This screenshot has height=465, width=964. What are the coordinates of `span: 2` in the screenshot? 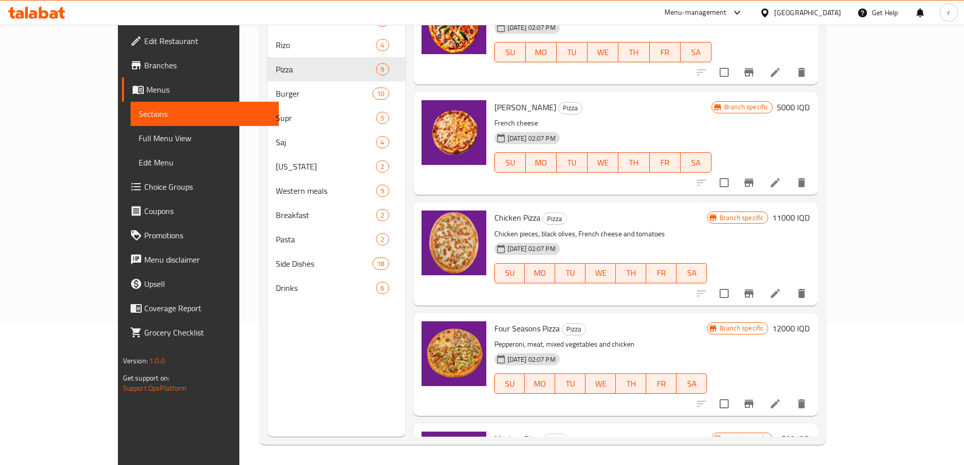 It's located at (382, 239).